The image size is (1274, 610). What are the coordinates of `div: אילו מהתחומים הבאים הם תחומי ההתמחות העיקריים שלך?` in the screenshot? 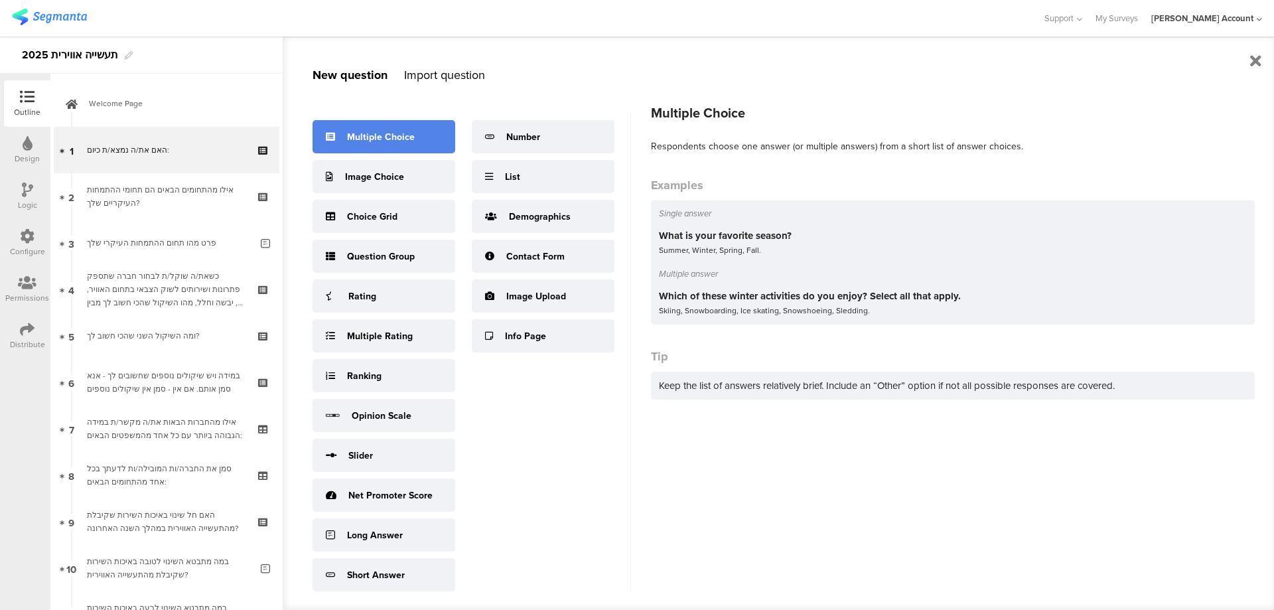 It's located at (166, 196).